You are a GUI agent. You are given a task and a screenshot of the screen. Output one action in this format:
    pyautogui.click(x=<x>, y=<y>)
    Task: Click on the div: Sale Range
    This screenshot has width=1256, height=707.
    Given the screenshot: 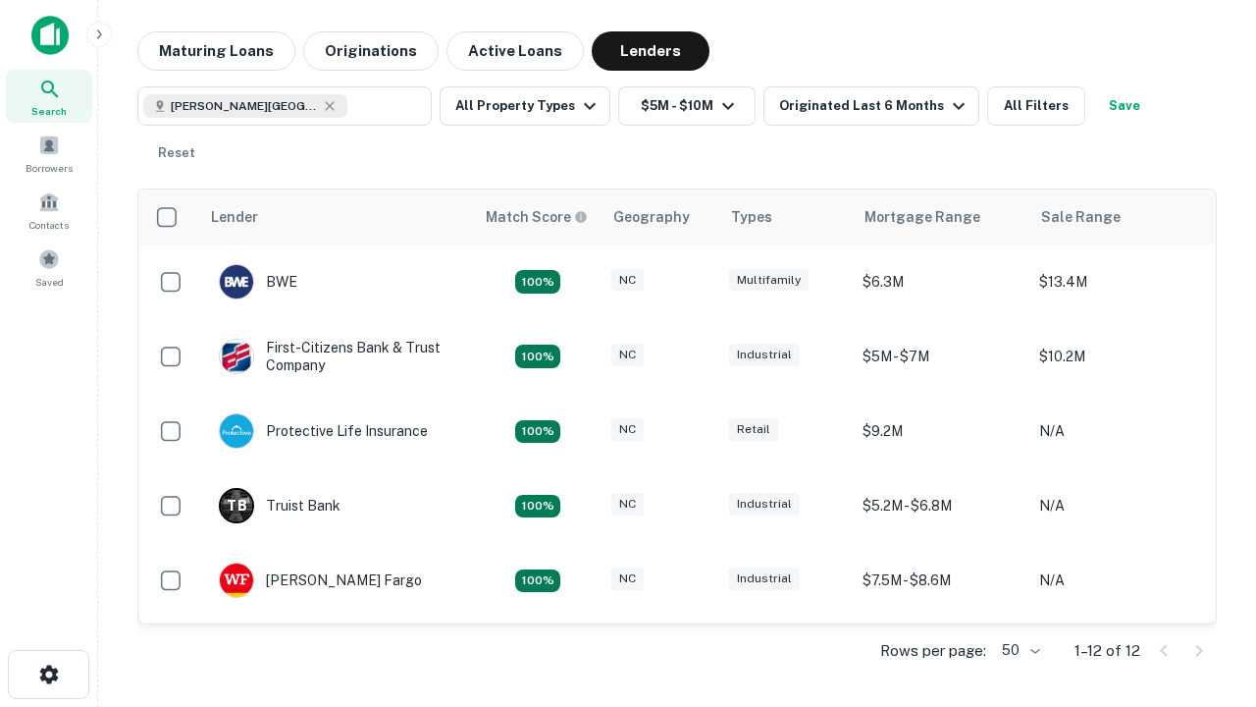 What is the action you would take?
    pyautogui.click(x=1081, y=217)
    